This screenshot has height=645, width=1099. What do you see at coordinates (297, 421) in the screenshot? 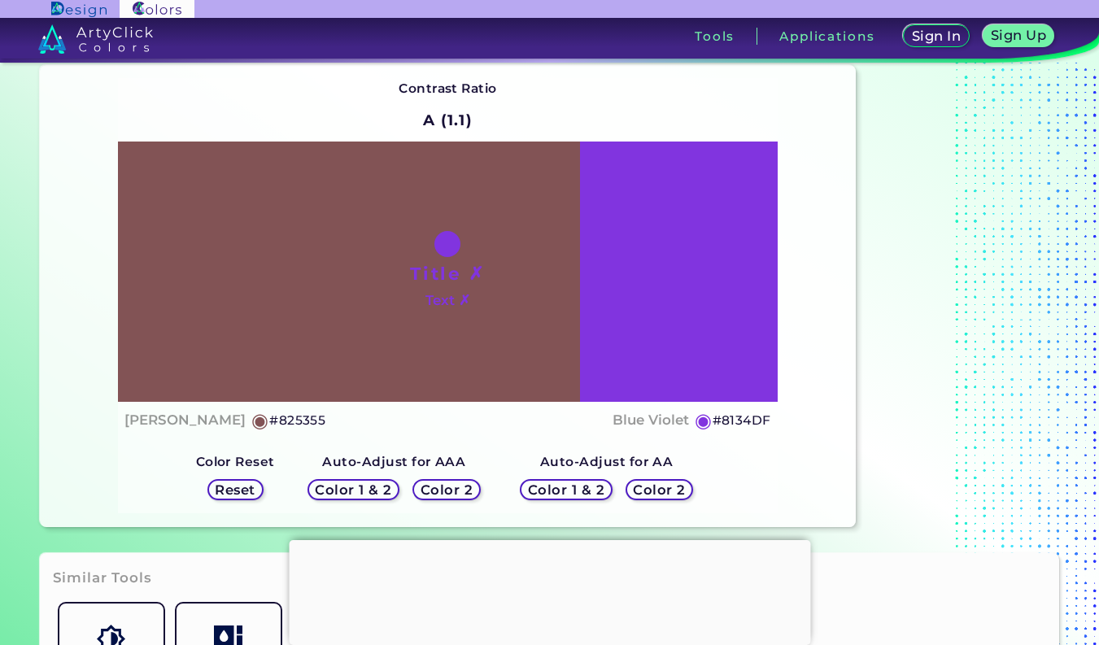
I see `h5: #825355` at bounding box center [297, 421].